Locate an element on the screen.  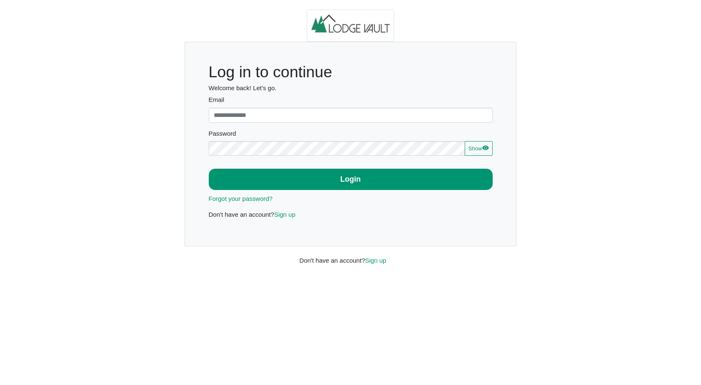
h6: Welcome back! Let's go. is located at coordinates (351, 88).